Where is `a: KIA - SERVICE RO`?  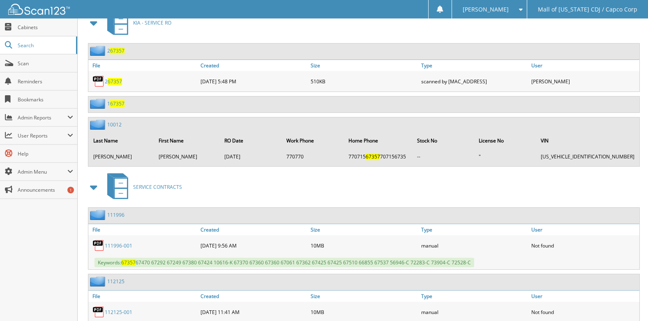
a: KIA - SERVICE RO is located at coordinates (137, 23).